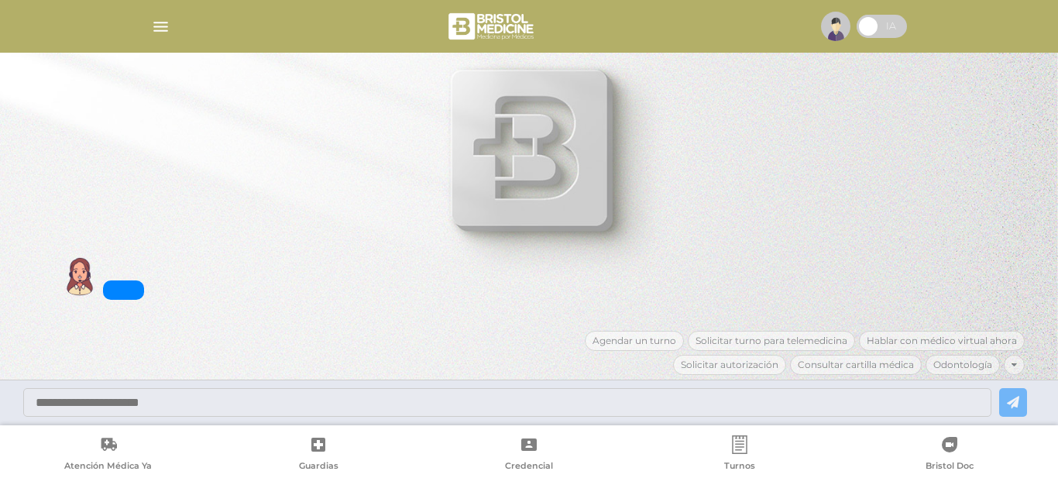 This screenshot has height=478, width=1058. What do you see at coordinates (529, 455) in the screenshot?
I see `a: Credencial` at bounding box center [529, 455].